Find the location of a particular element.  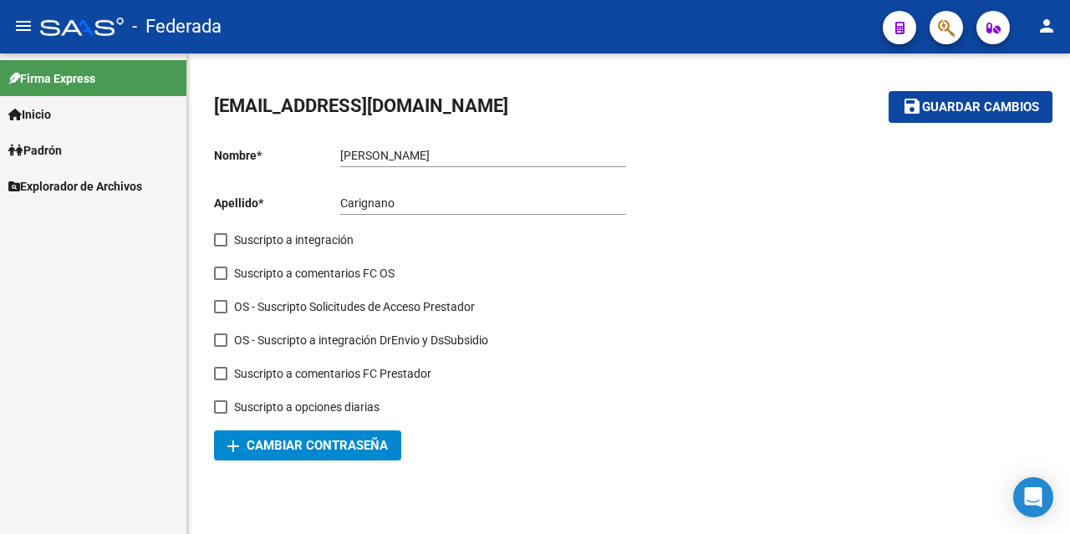

span: Suscripto a comentarios FC OS is located at coordinates (314, 273).